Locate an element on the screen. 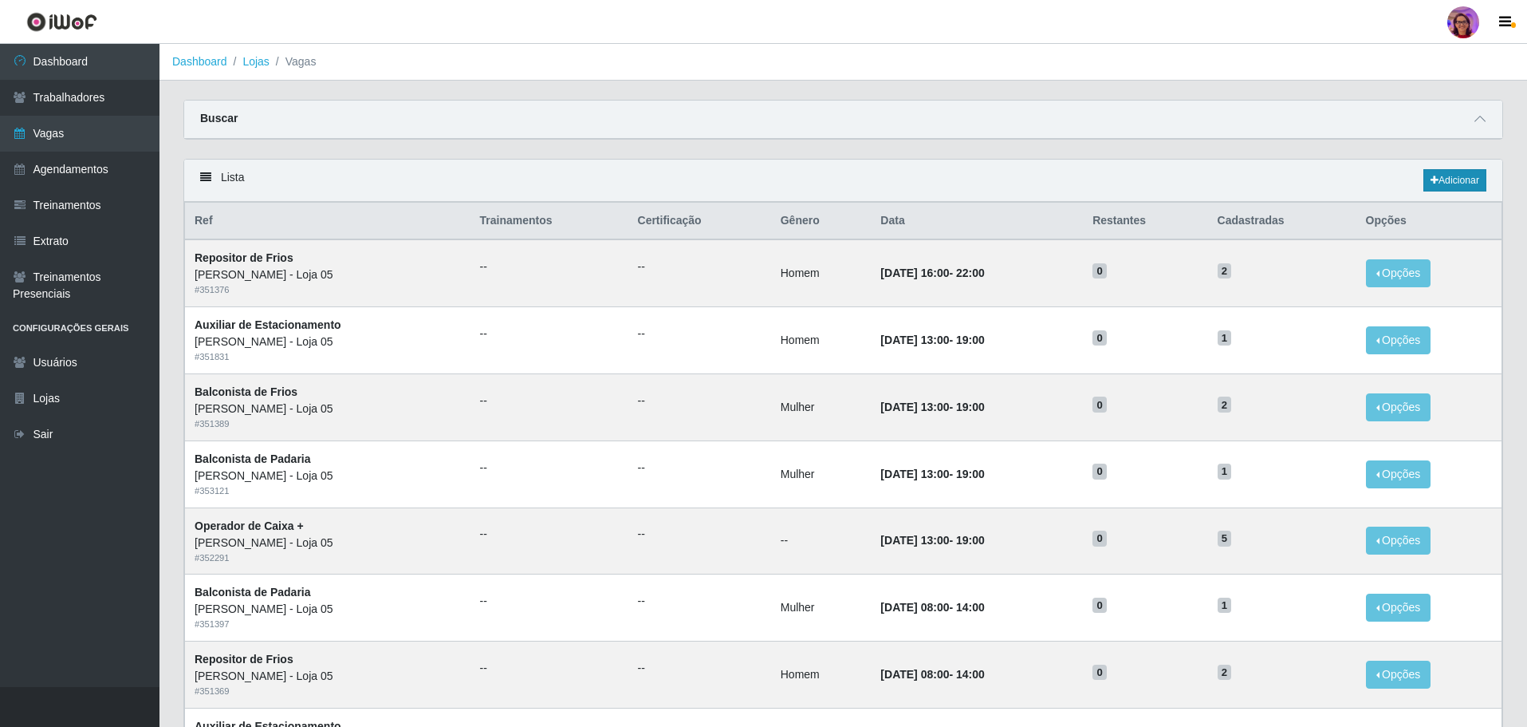 The width and height of the screenshot is (1527, 727). th: Trainamentos is located at coordinates (550, 221).